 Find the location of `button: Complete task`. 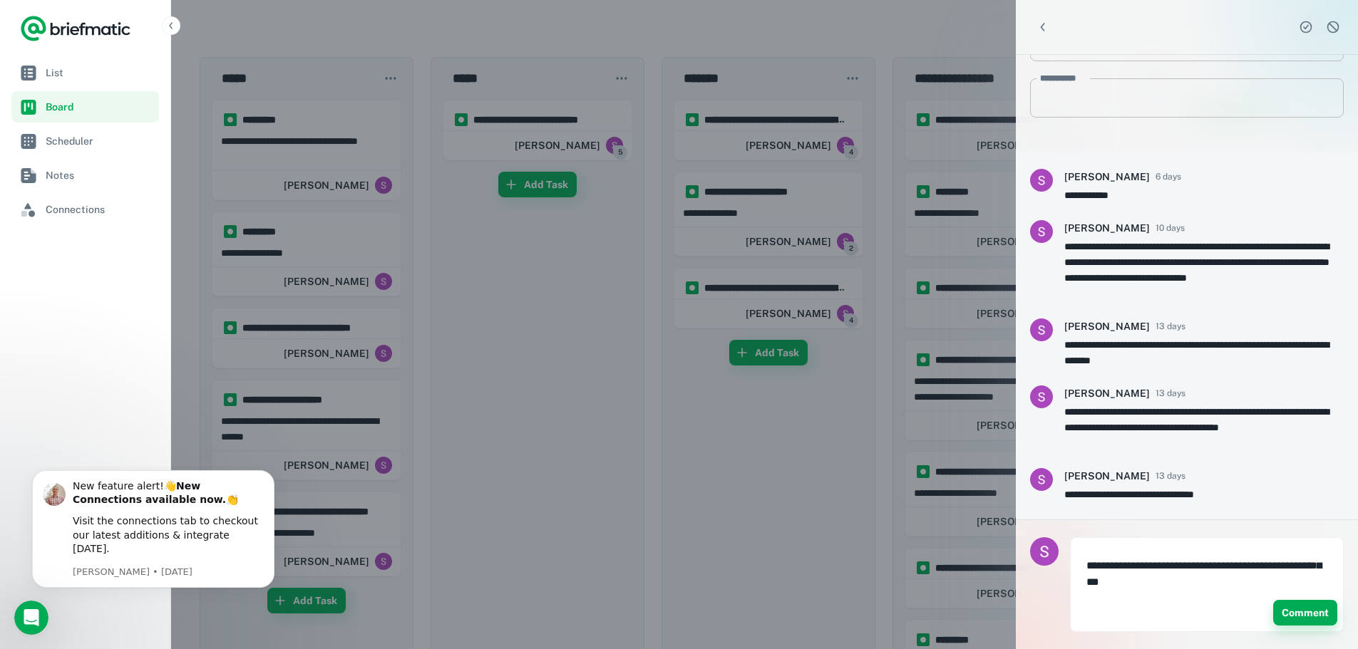

button: Complete task is located at coordinates (1306, 27).